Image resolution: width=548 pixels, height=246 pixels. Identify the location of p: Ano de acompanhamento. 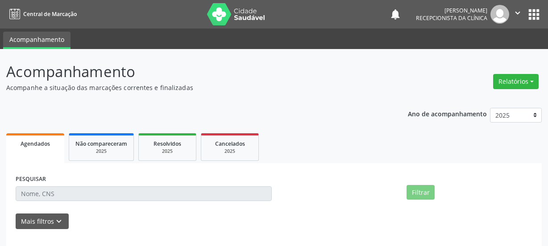
(447, 113).